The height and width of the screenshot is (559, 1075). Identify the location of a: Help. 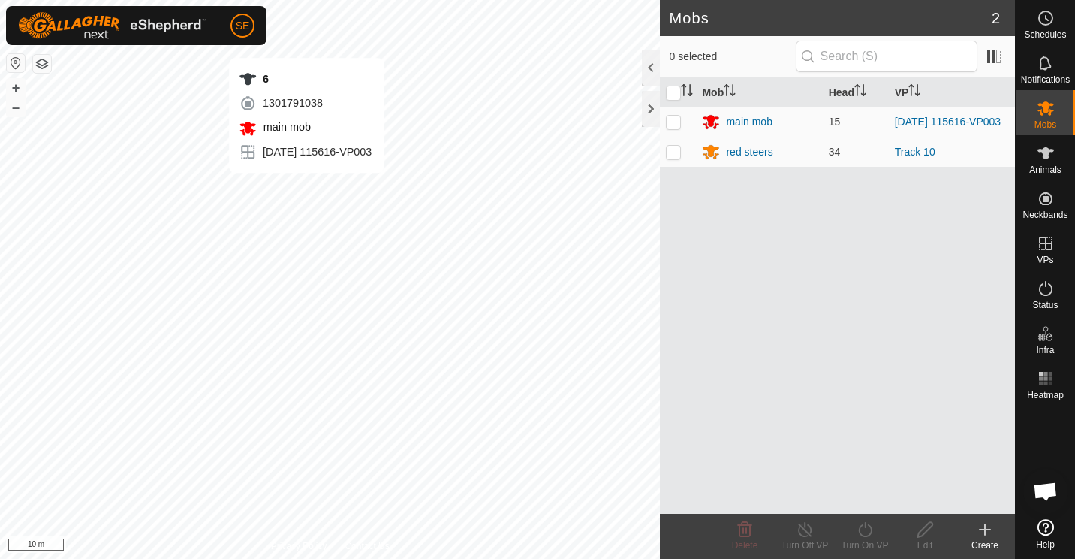
(1045, 534).